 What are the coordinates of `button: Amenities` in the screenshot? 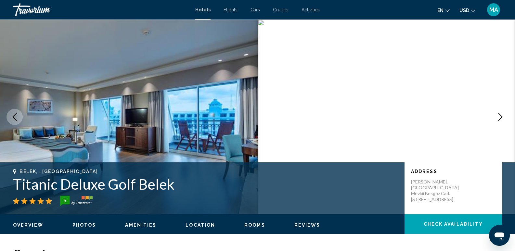 It's located at (141, 225).